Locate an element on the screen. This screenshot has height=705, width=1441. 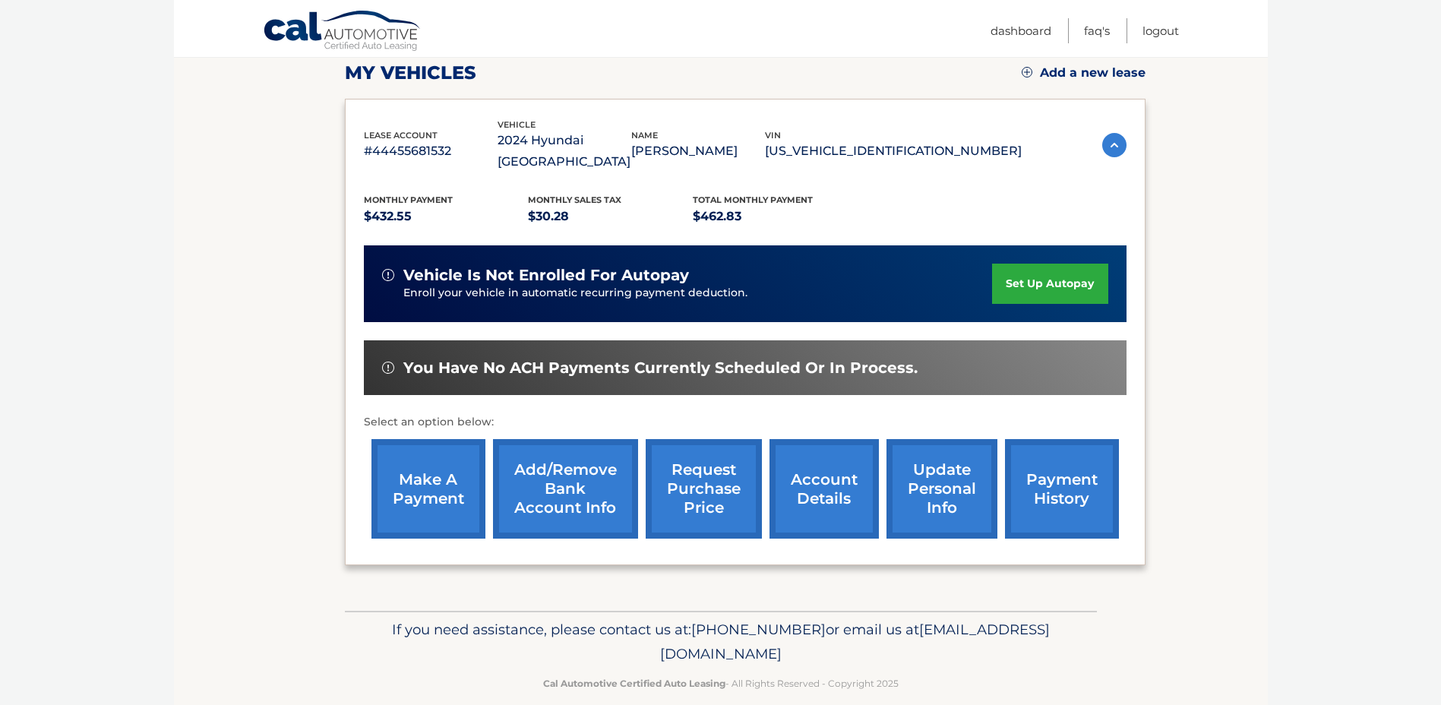
p: Select an option below: is located at coordinates (745, 422).